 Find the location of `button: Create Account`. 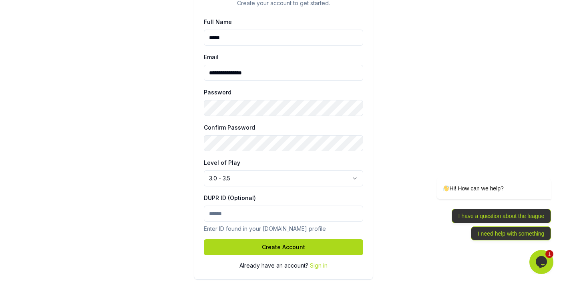

button: Create Account is located at coordinates (284, 247).